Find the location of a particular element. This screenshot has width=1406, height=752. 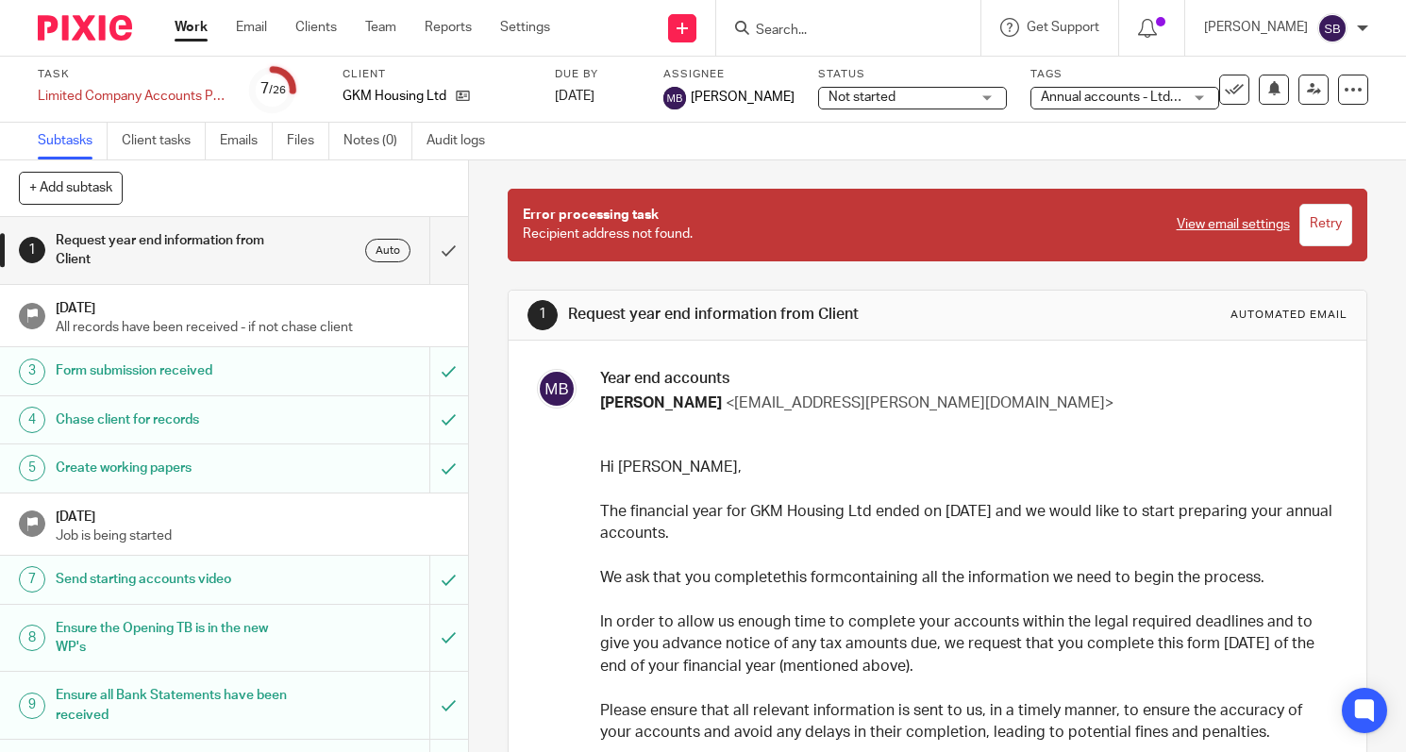

h1: Ensure the Opening TB is in the new WP's is located at coordinates (174, 638).